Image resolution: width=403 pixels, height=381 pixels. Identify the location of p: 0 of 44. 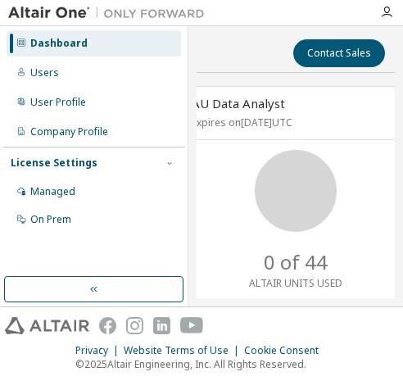
(296, 262).